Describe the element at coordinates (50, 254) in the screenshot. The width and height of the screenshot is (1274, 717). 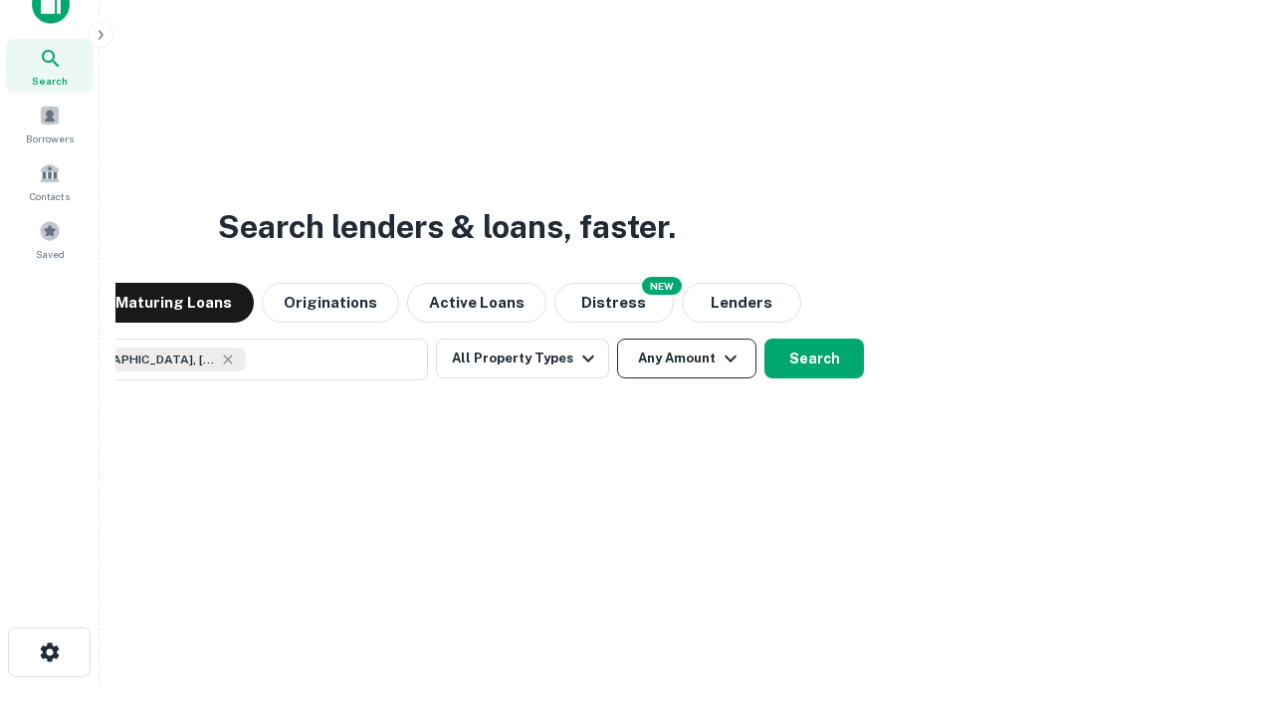
I see `span: Saved` at that location.